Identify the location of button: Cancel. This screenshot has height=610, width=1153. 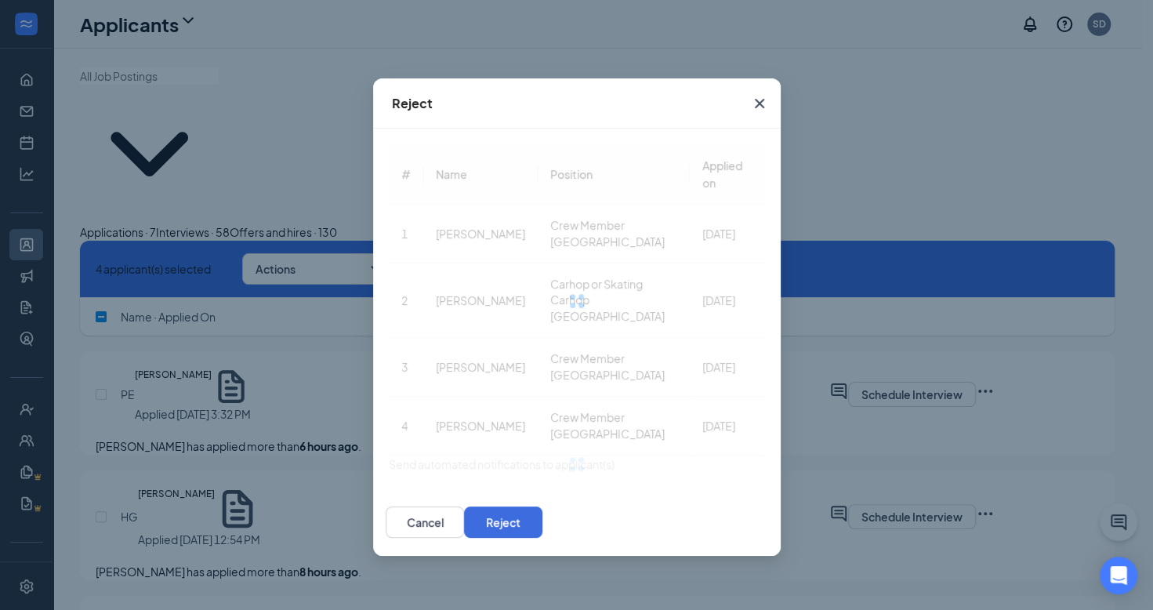
(425, 522).